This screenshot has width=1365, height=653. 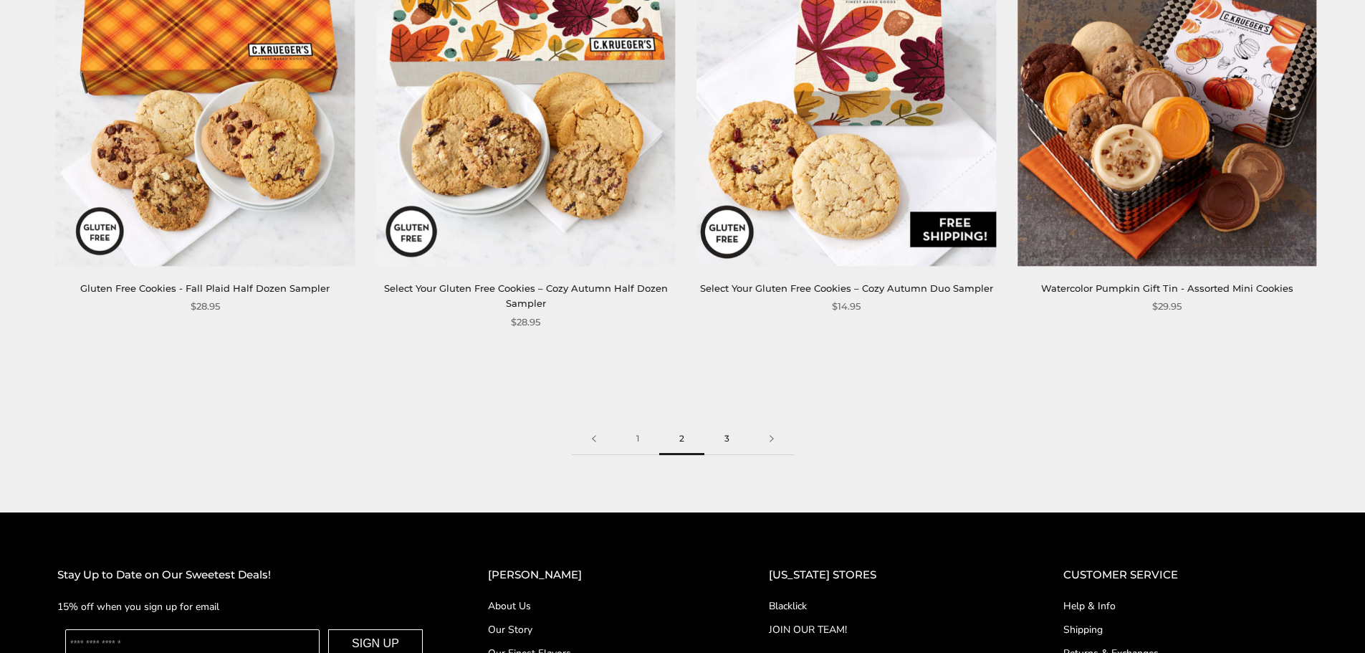 I want to click on span: 2, so click(x=681, y=438).